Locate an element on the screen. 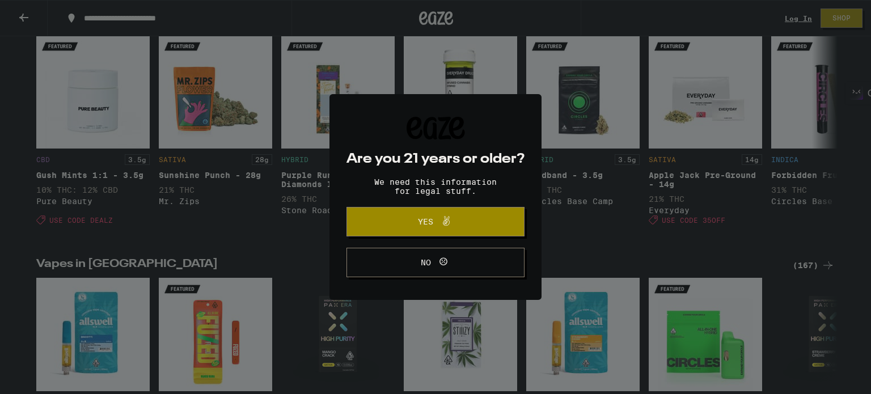 The height and width of the screenshot is (394, 871). span: No is located at coordinates (426, 262).